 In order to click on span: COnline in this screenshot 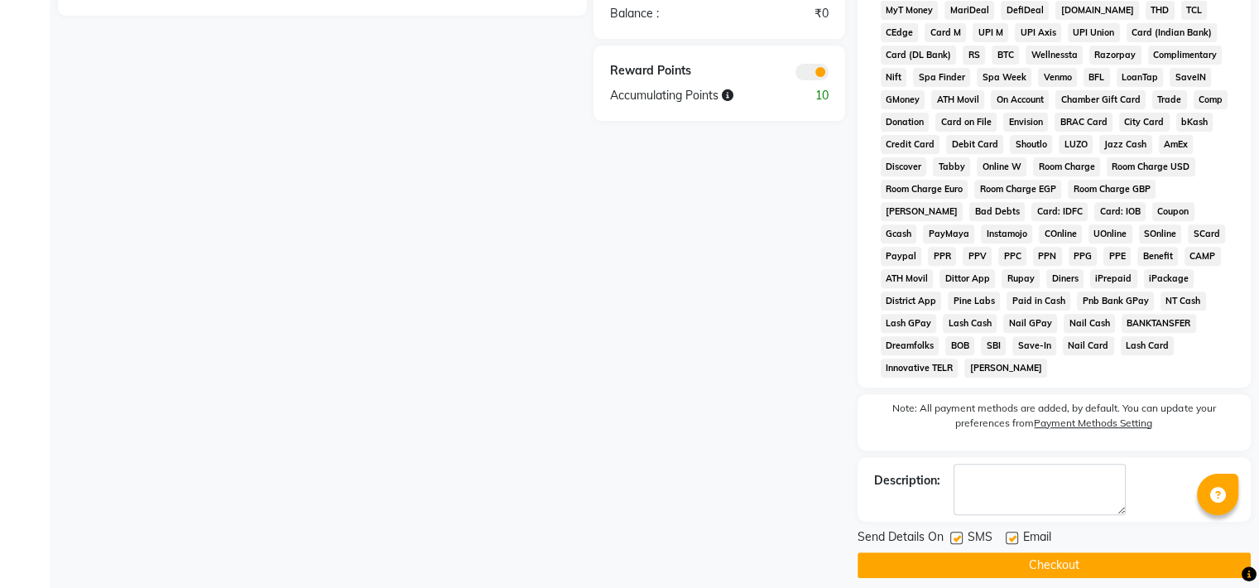, I will do `click(1061, 233)`.